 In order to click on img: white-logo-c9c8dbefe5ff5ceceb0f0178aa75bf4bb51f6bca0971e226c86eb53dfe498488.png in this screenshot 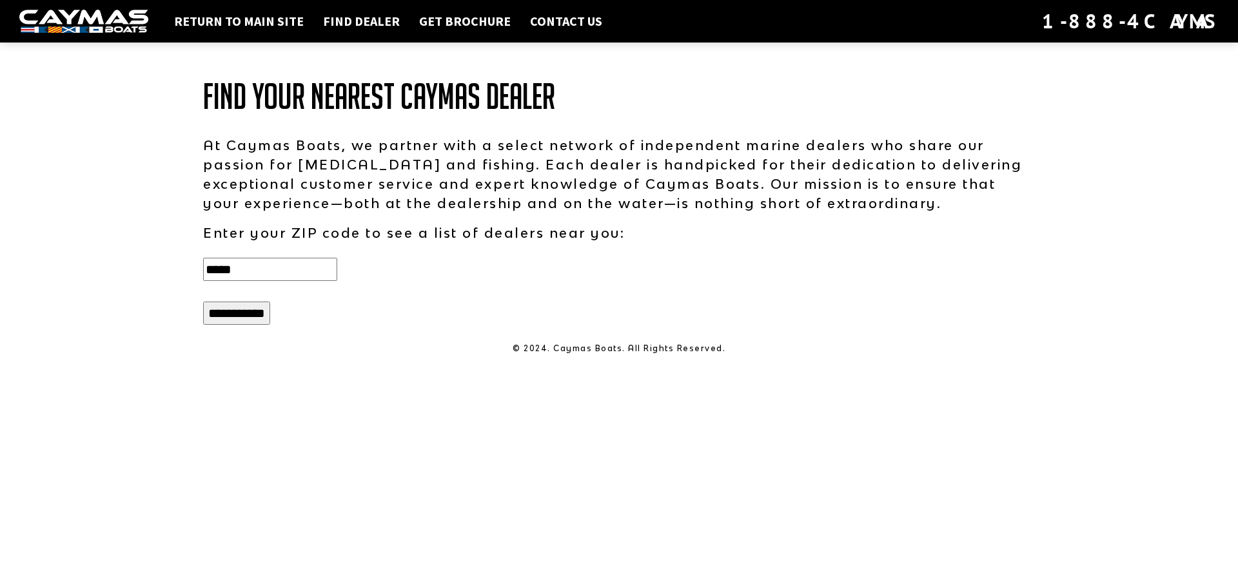, I will do `click(84, 21)`.